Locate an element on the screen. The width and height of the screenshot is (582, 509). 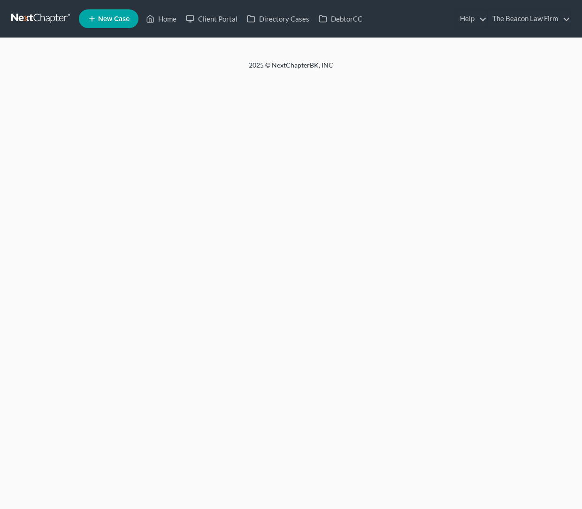
div: 2025 © NextChapterBK, INC is located at coordinates (291, 69).